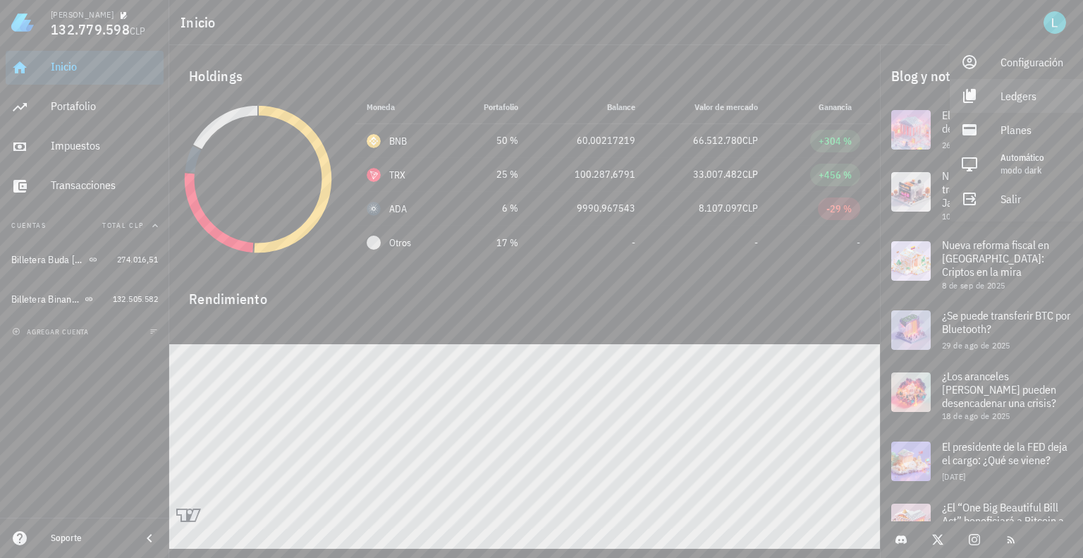 This screenshot has width=1083, height=558. I want to click on span: Otros, so click(400, 243).